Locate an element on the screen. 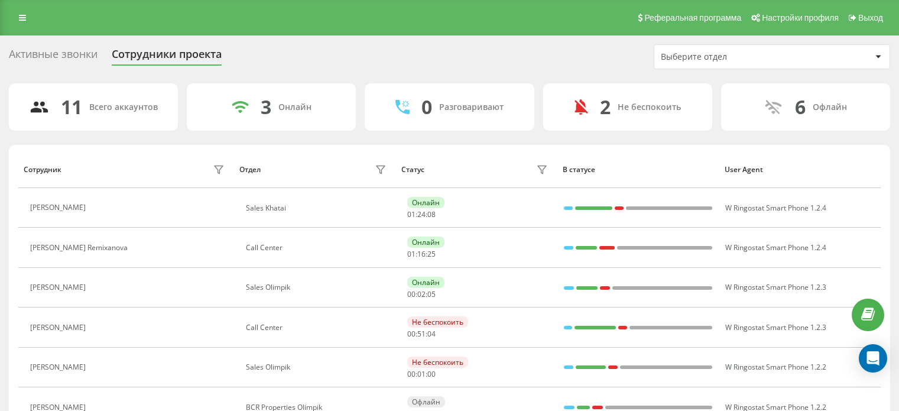  div: В статусе is located at coordinates (638, 170).